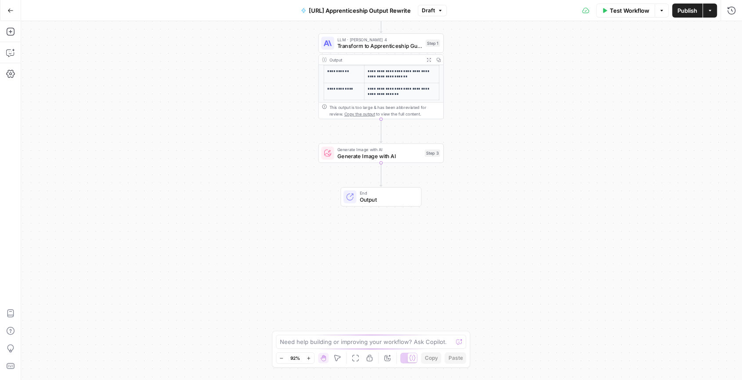 The height and width of the screenshot is (380, 742). What do you see at coordinates (381, 153) in the screenshot?
I see `div: Generate Image with AIGenerate Image with AIStep 3` at bounding box center [381, 153].